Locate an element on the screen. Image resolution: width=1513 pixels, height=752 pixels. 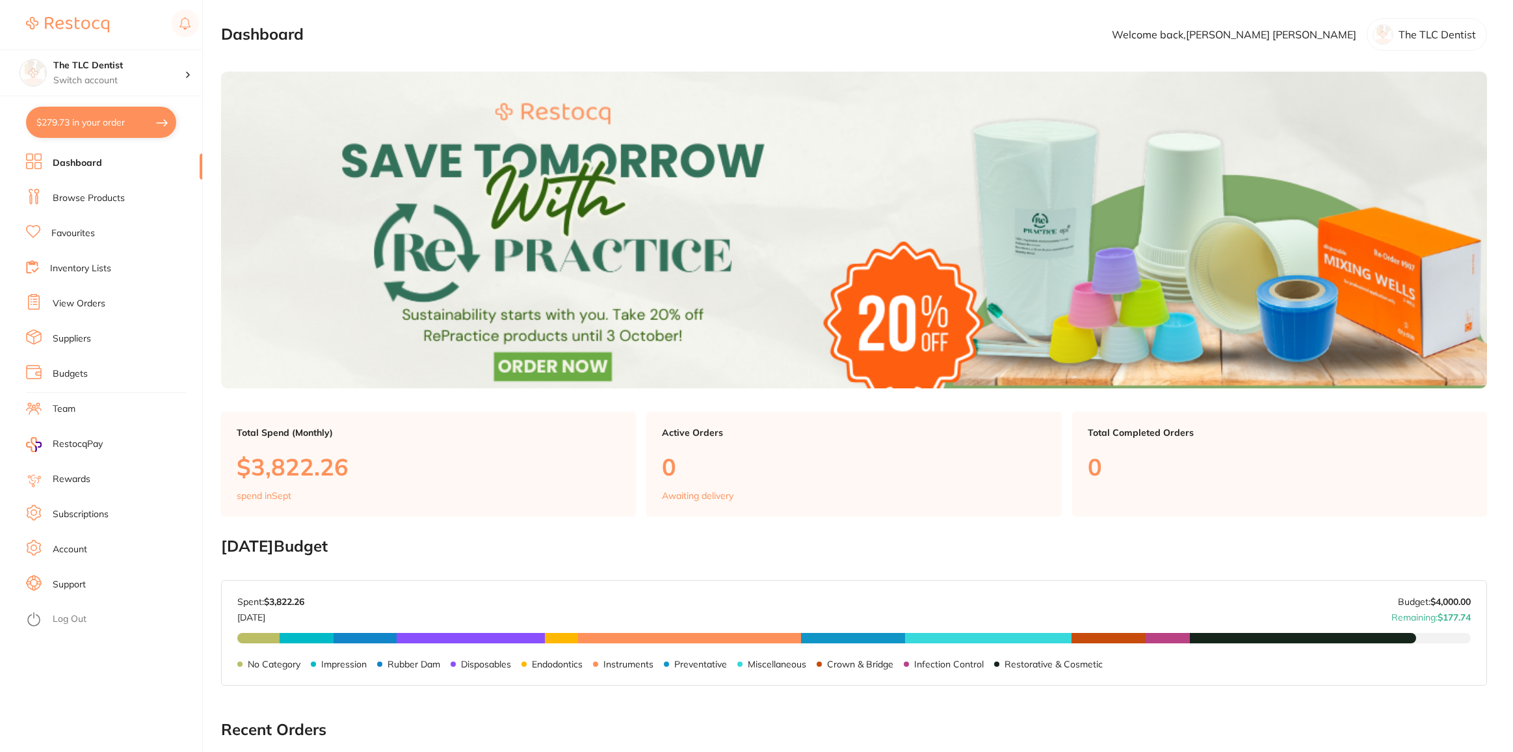
img: RestocqPay is located at coordinates (34, 444).